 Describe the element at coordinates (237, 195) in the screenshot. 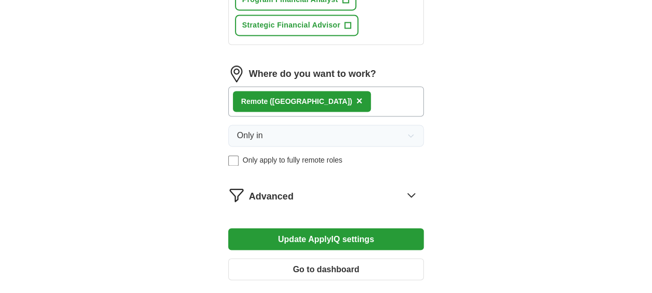

I see `img: filter` at that location.